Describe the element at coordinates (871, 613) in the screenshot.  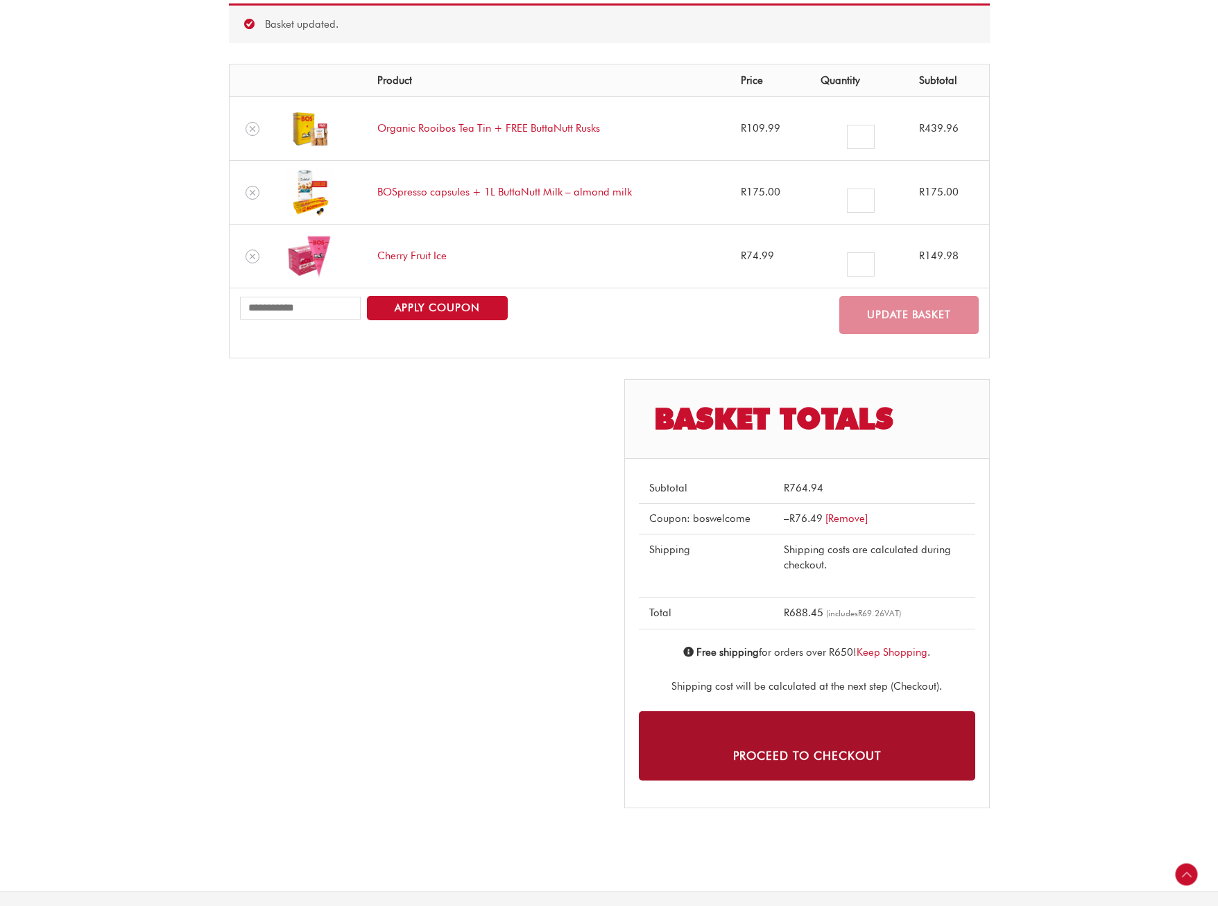
I see `span: 69.26` at that location.